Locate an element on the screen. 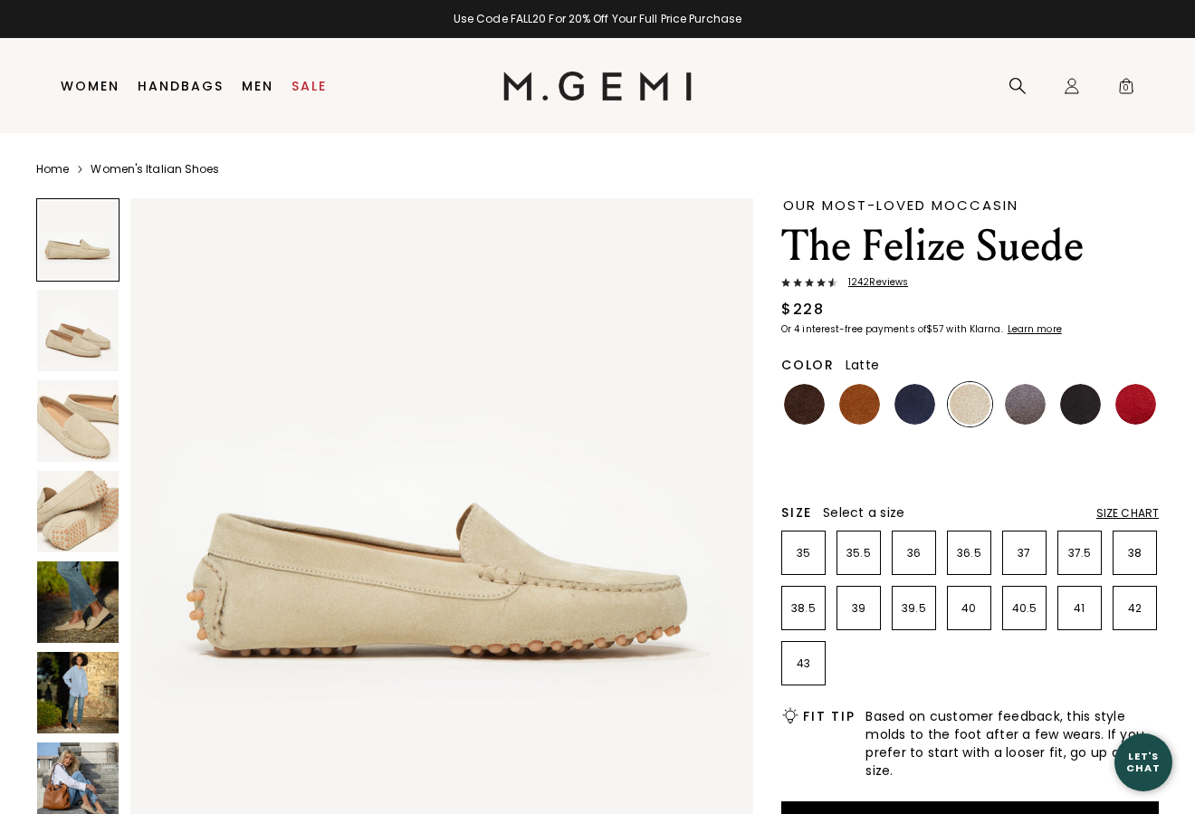  p: 42 is located at coordinates (1134, 608).